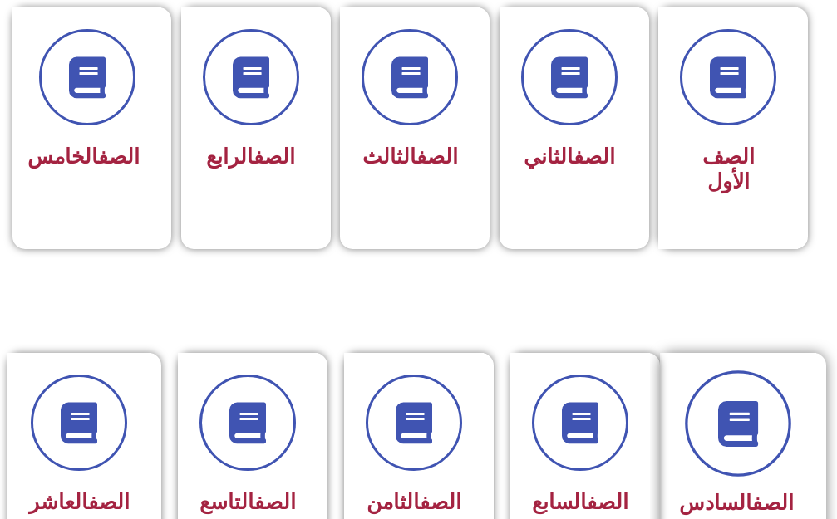 The height and width of the screenshot is (519, 837). Describe the element at coordinates (414, 502) in the screenshot. I see `span: الثامن` at that location.